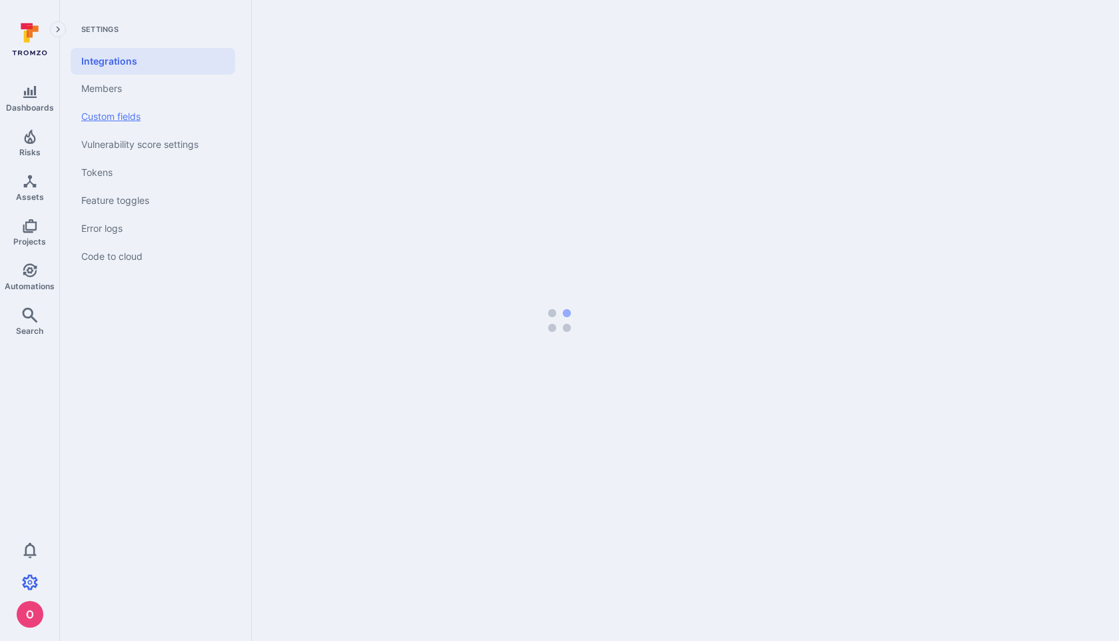 The height and width of the screenshot is (641, 1119). Describe the element at coordinates (153, 256) in the screenshot. I see `a: Code to cloud` at that location.